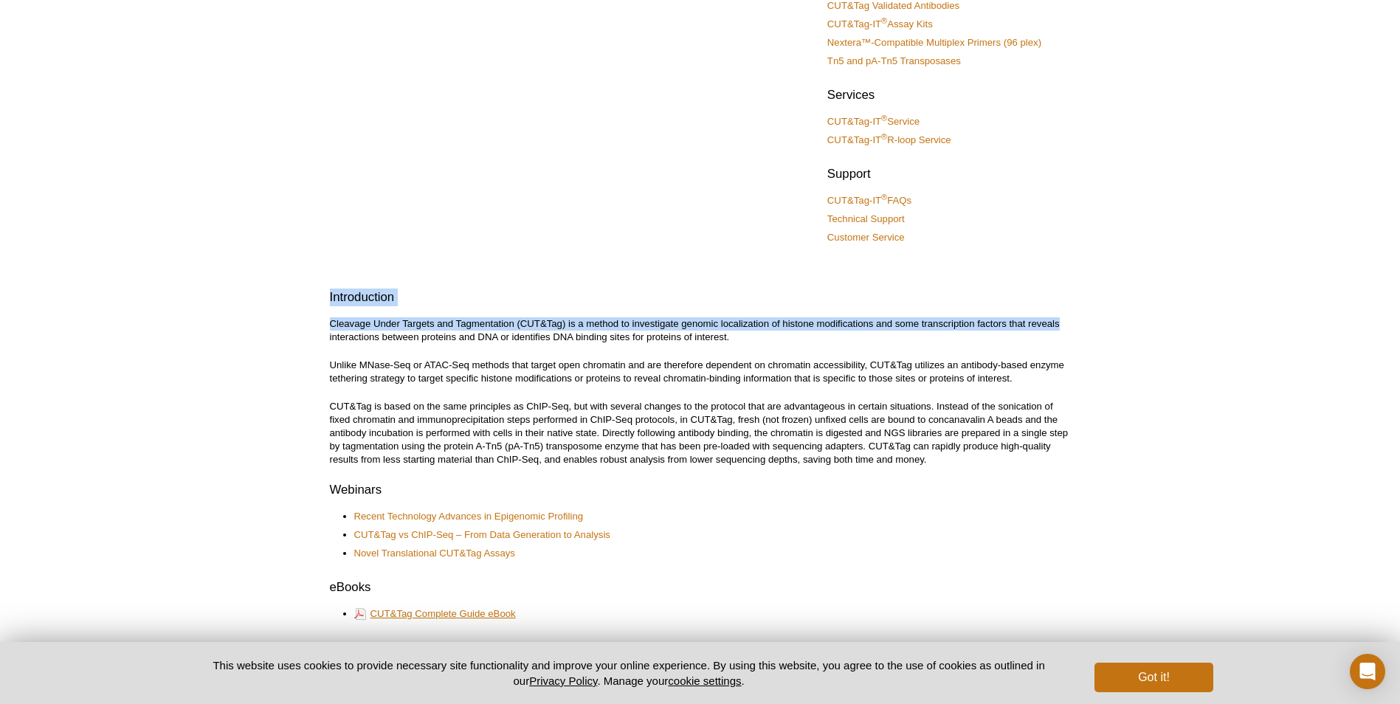  I want to click on p: Unlike MNase-Seq or ATAC-Seq methods that target open chromatin and are therefore dependent on ch..., so click(700, 372).